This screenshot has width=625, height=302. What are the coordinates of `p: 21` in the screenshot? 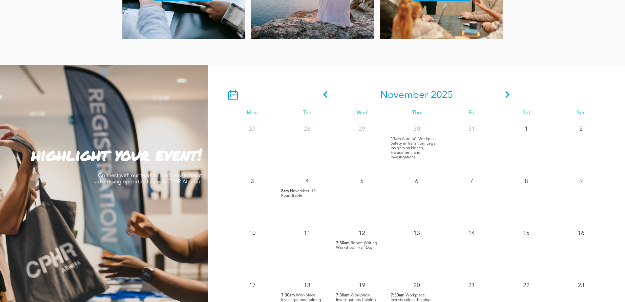 It's located at (471, 285).